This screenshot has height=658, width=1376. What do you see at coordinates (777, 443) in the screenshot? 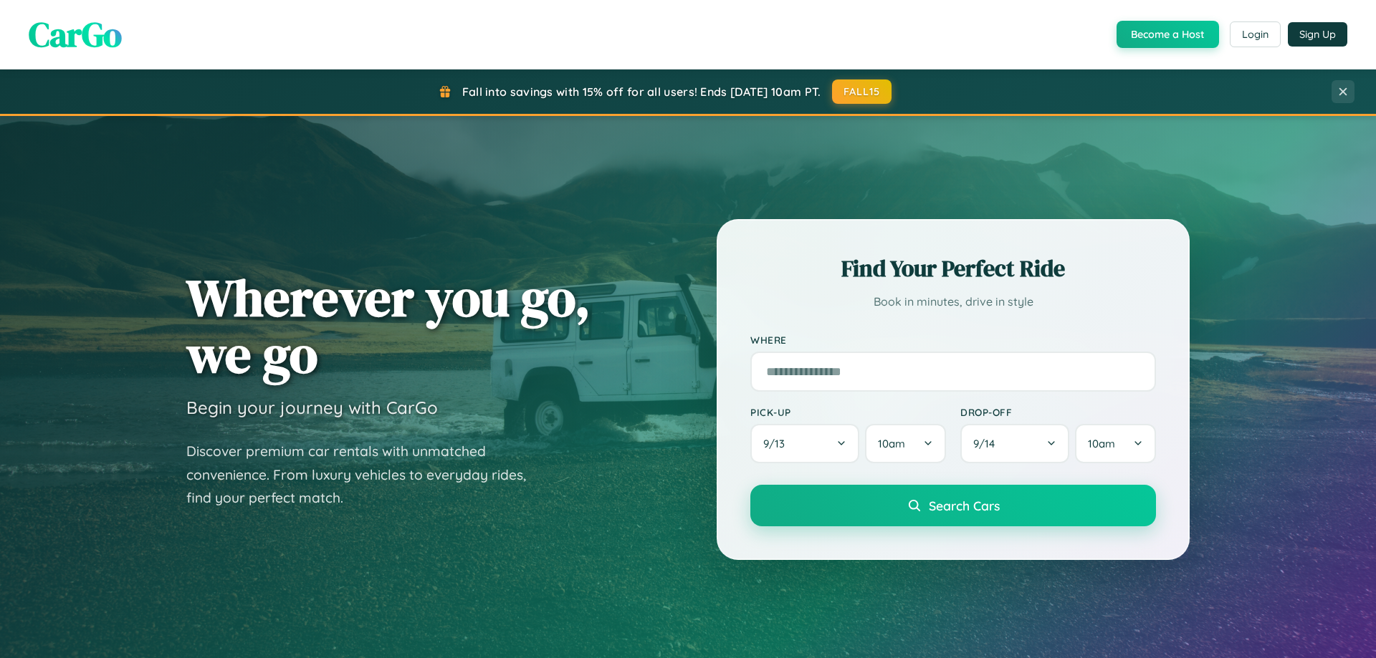
I see `span: 9 / 13` at bounding box center [777, 443].